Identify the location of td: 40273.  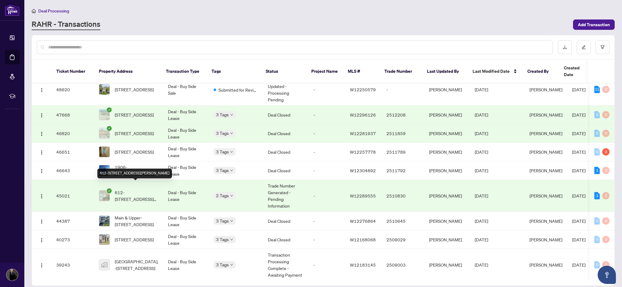
(73, 239).